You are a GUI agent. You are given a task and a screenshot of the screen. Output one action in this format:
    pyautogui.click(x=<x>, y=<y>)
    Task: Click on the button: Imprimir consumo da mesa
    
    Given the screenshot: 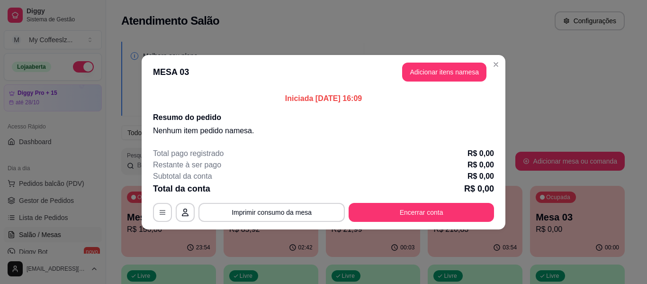 What is the action you would take?
    pyautogui.click(x=271, y=212)
    